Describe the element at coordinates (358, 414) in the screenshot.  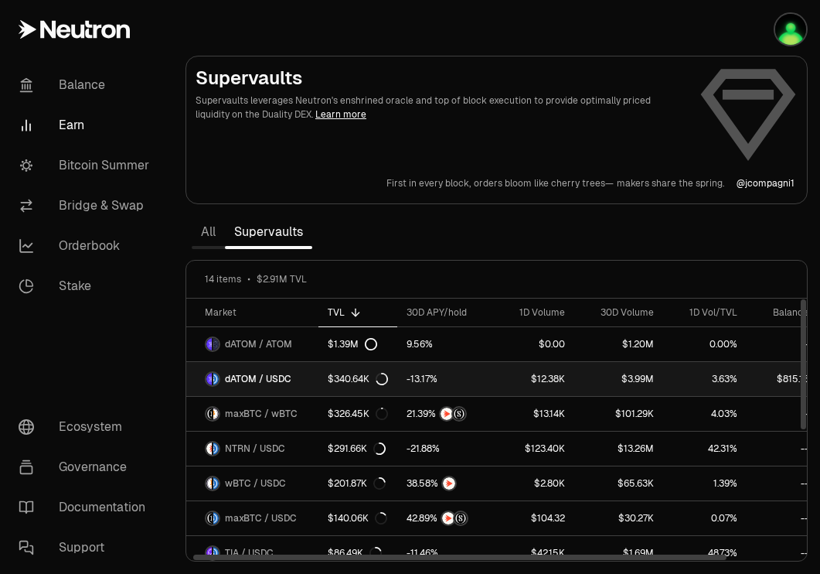
I see `a: $326.45K` at that location.